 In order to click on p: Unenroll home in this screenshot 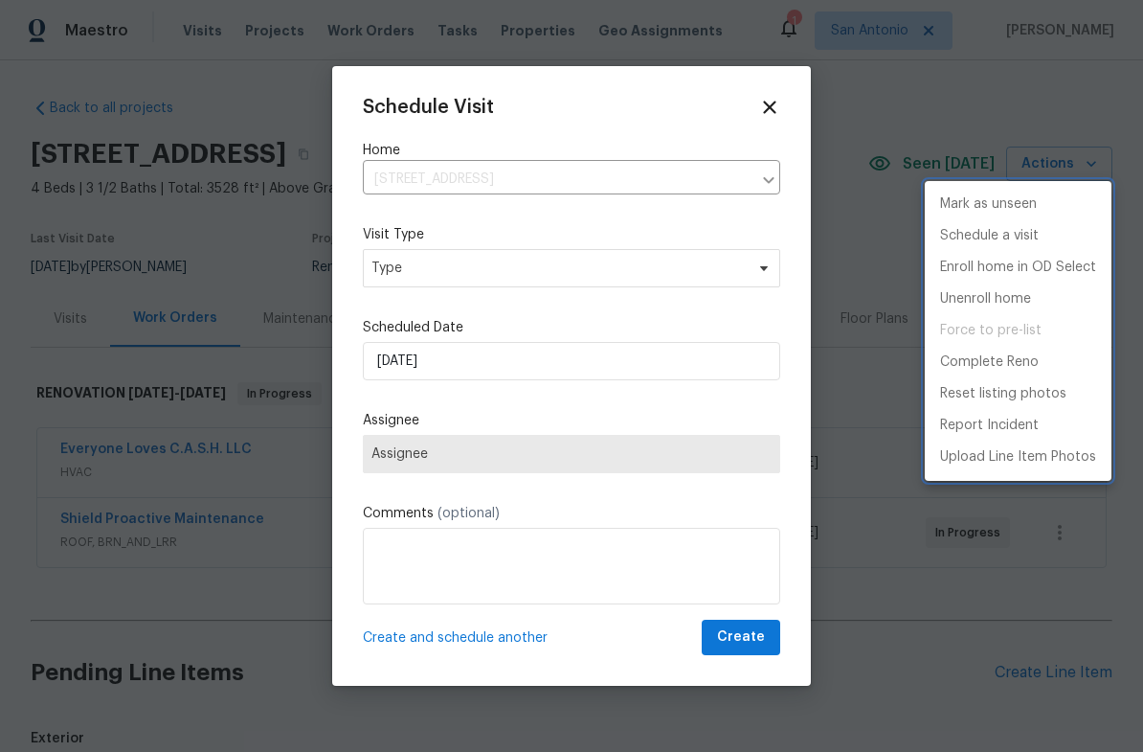, I will do `click(985, 299)`.